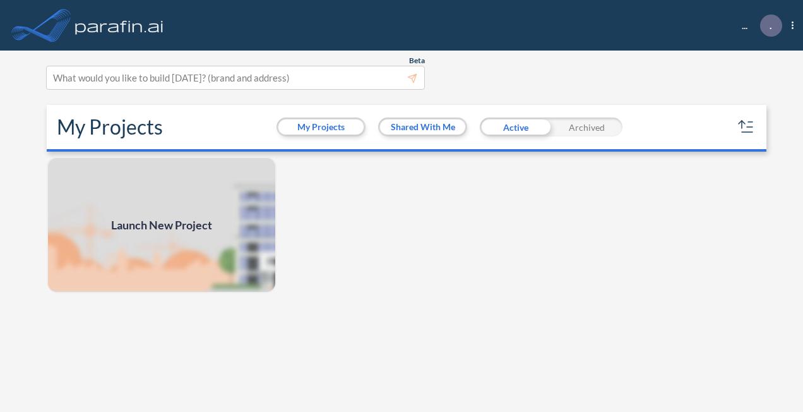  What do you see at coordinates (422, 127) in the screenshot?
I see `button: Shared With Me` at bounding box center [422, 127].